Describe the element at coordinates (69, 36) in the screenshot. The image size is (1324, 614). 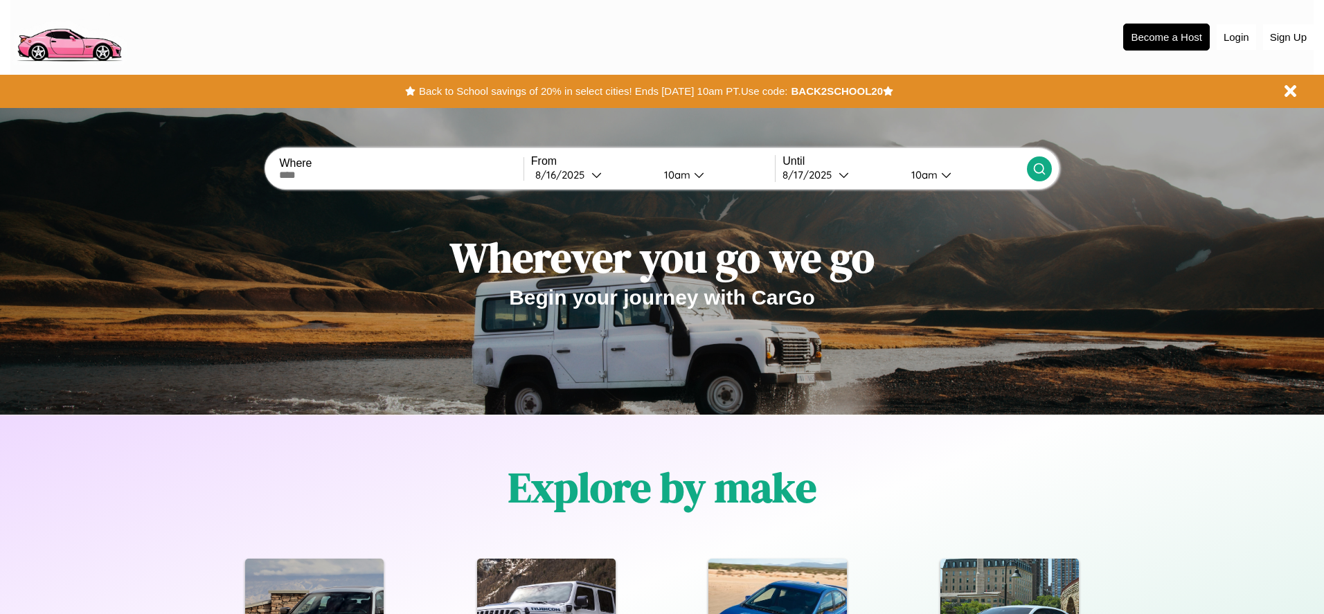
I see `img: logo` at that location.